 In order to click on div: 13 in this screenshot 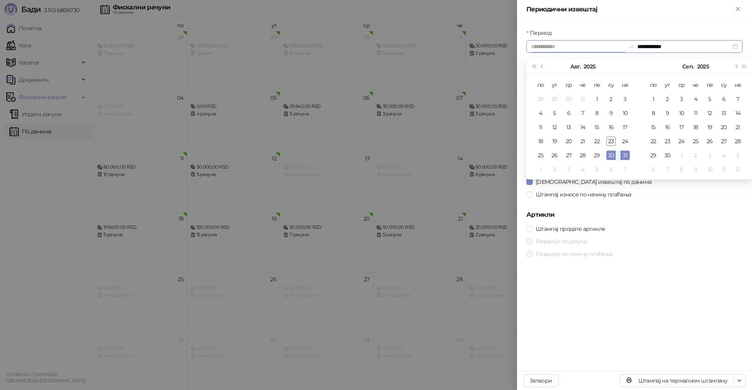, I will do `click(569, 127)`.